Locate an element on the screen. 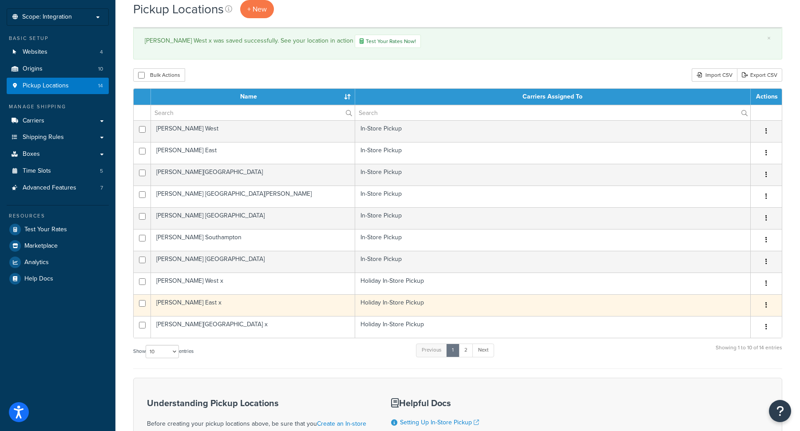 Image resolution: width=800 pixels, height=431 pixels. span: Test Your Rates is located at coordinates (46, 230).